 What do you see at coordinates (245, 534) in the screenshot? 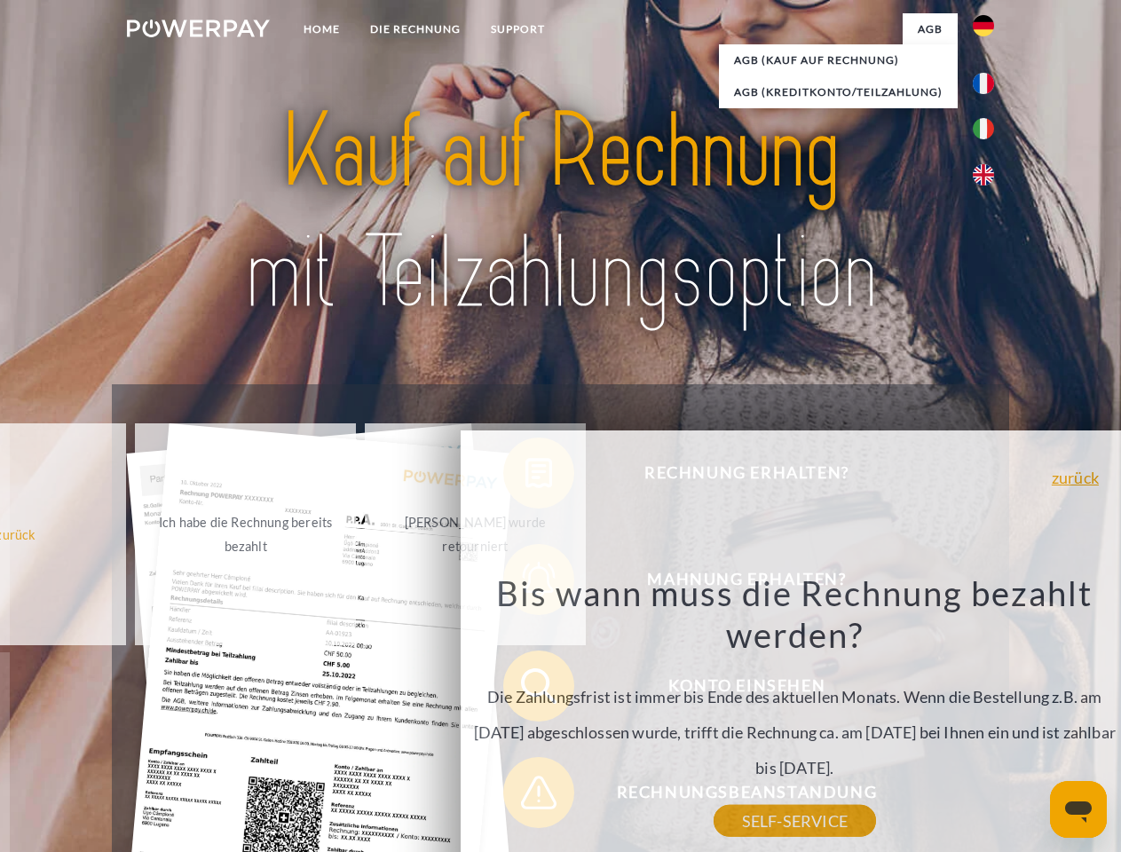
I see `div: Ich habe die Rechnung bereits bezahlt` at bounding box center [245, 534].